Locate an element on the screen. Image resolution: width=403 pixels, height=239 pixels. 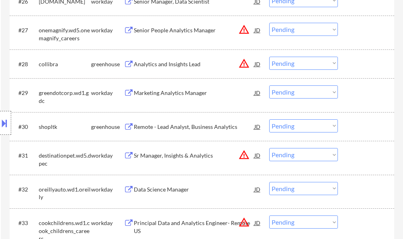
div: onemagnify.wd5.onemagnify_careers is located at coordinates (65, 34).